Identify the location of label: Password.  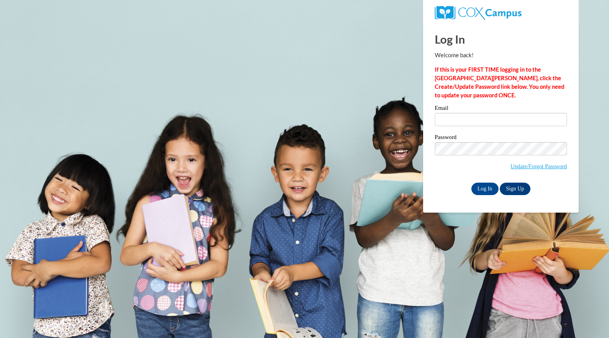
(501, 138).